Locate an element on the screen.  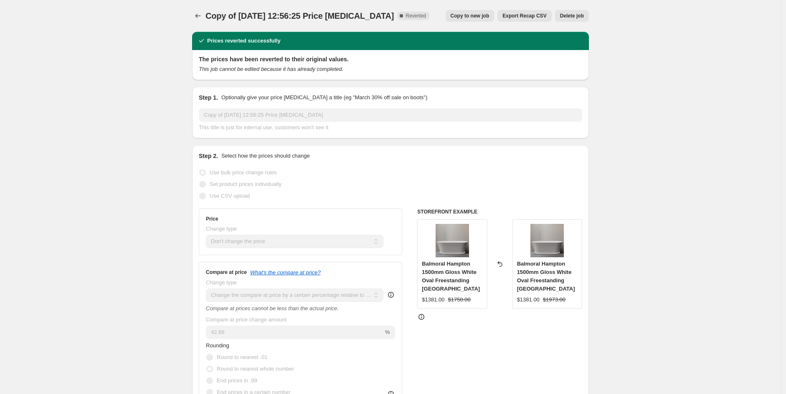
h2: The prices have been reverted to their original values. is located at coordinates (390, 59).